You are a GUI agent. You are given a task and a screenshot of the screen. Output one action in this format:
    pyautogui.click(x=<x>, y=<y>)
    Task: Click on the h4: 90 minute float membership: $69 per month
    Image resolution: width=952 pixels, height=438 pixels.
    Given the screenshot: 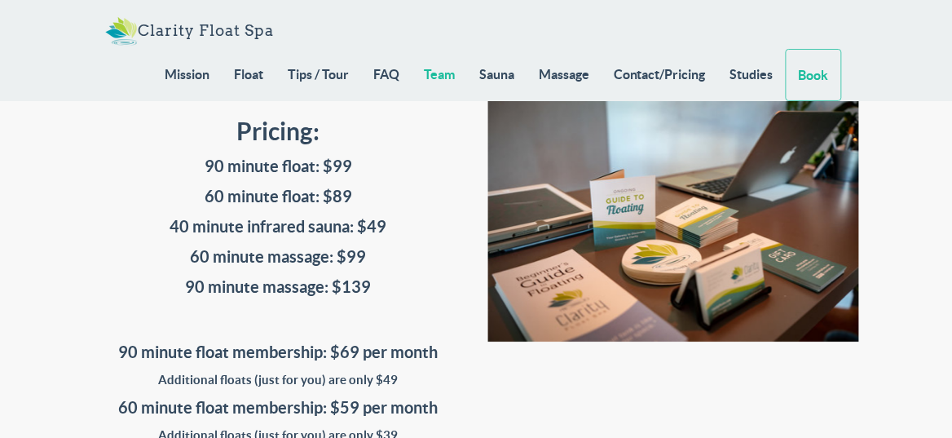 What is the action you would take?
    pyautogui.click(x=278, y=352)
    